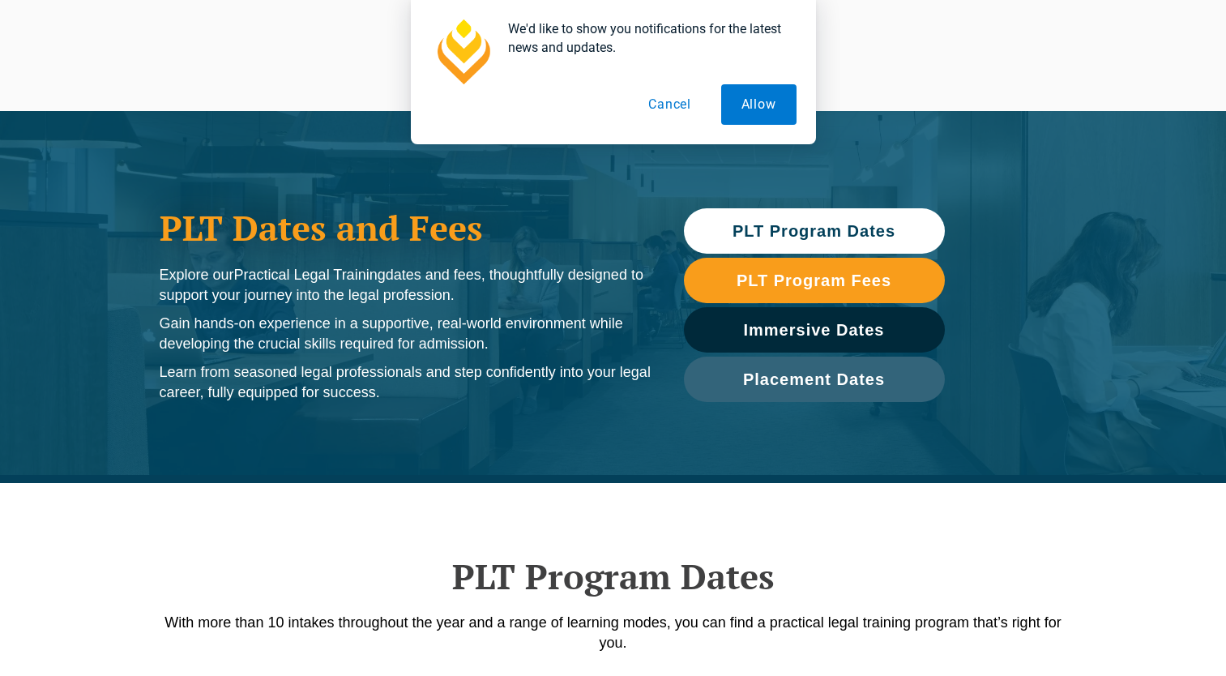 The image size is (1226, 676). I want to click on span: PLT Program Dates, so click(814, 231).